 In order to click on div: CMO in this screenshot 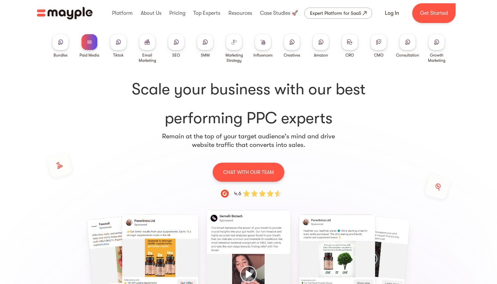, I will do `click(379, 55)`.